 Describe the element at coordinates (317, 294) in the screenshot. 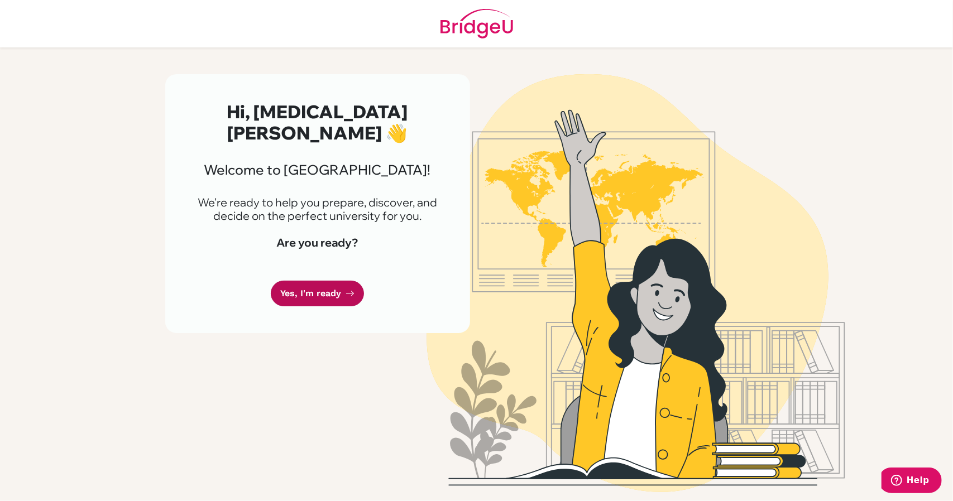

I see `a: Yes, I'm ready` at that location.